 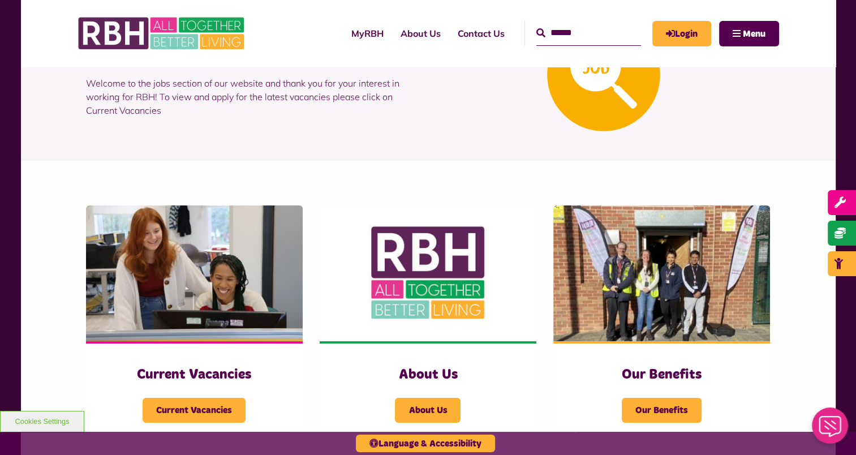 I want to click on img: RBH Logo Social Media 480X360 (1), so click(x=428, y=273).